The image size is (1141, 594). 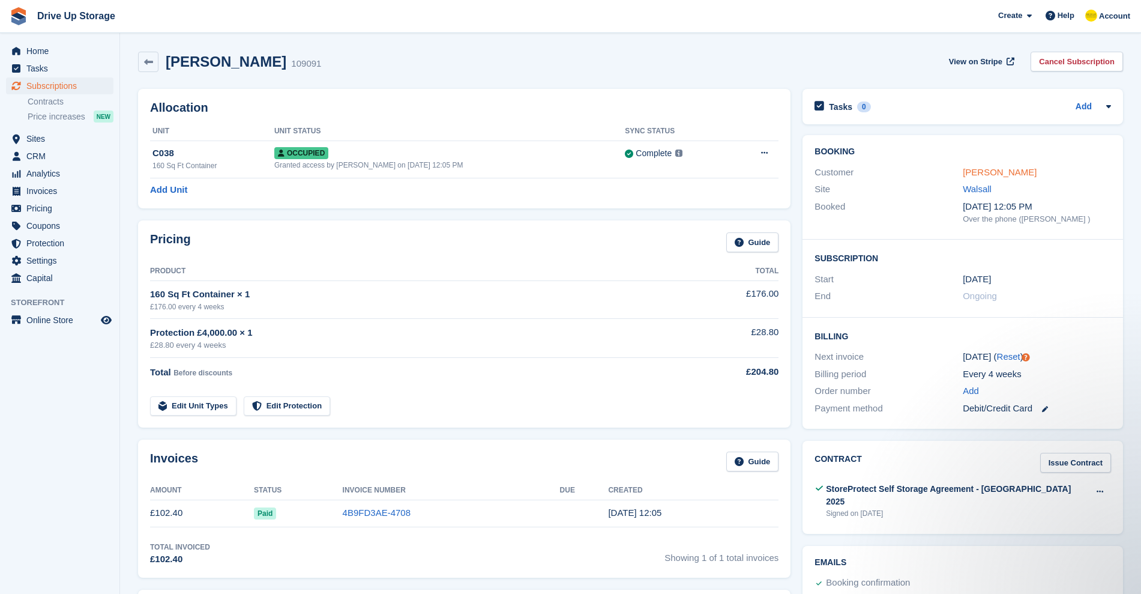 What do you see at coordinates (19, 16) in the screenshot?
I see `img: stora-icon-8386f47178a22dfd0bd8f6a31ec36ba5ce8667c1dd55bd0f319d3a0aa187defe.svg` at bounding box center [19, 16].